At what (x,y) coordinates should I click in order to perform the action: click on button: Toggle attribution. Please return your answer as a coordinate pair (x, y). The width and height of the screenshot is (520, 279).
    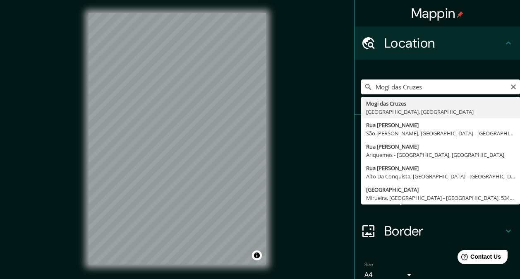
    Looking at the image, I should click on (257, 255).